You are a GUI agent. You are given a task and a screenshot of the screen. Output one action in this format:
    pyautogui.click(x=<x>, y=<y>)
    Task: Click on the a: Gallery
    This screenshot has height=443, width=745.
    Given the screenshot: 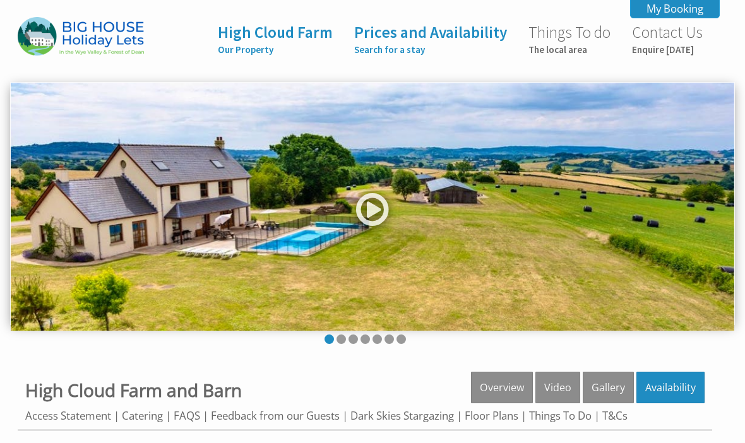 What is the action you would take?
    pyautogui.click(x=608, y=387)
    